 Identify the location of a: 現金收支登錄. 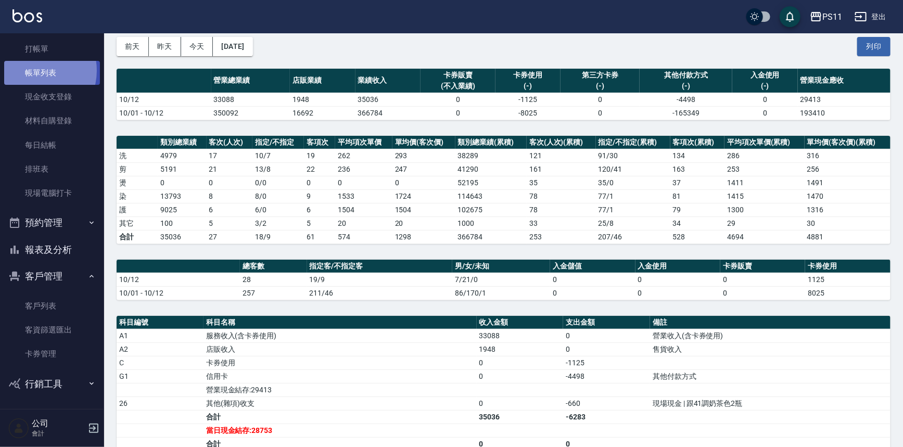
(52, 97).